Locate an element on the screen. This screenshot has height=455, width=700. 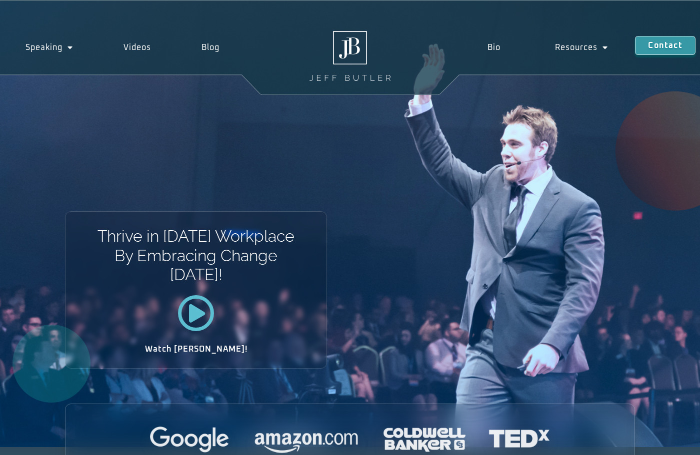
a: Bio is located at coordinates (493, 47).